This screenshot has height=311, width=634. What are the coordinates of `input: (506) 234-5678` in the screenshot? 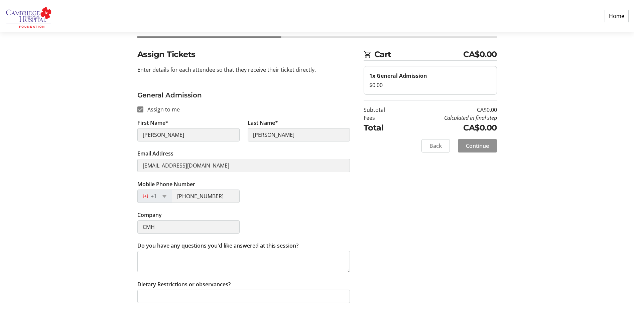 It's located at (206, 196).